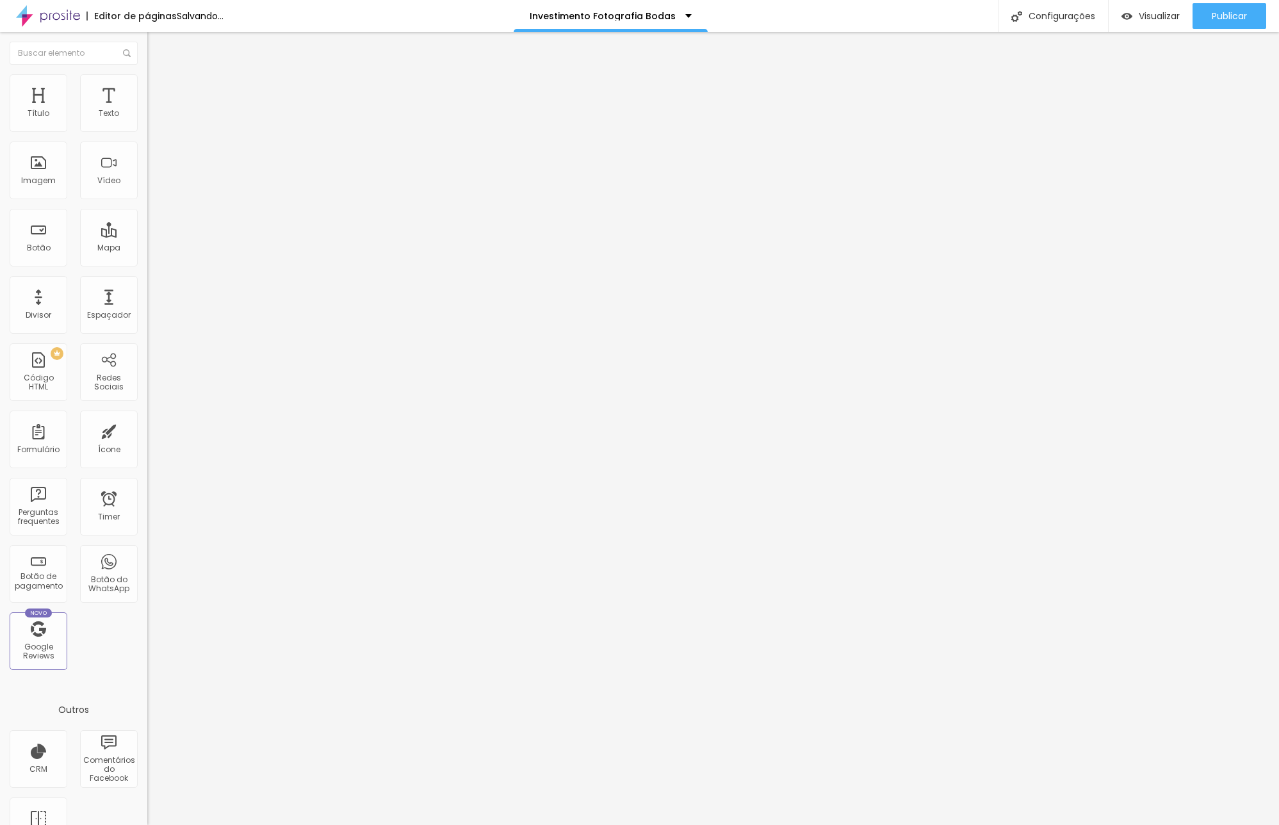  What do you see at coordinates (38, 450) in the screenshot?
I see `div: Formulário` at bounding box center [38, 450].